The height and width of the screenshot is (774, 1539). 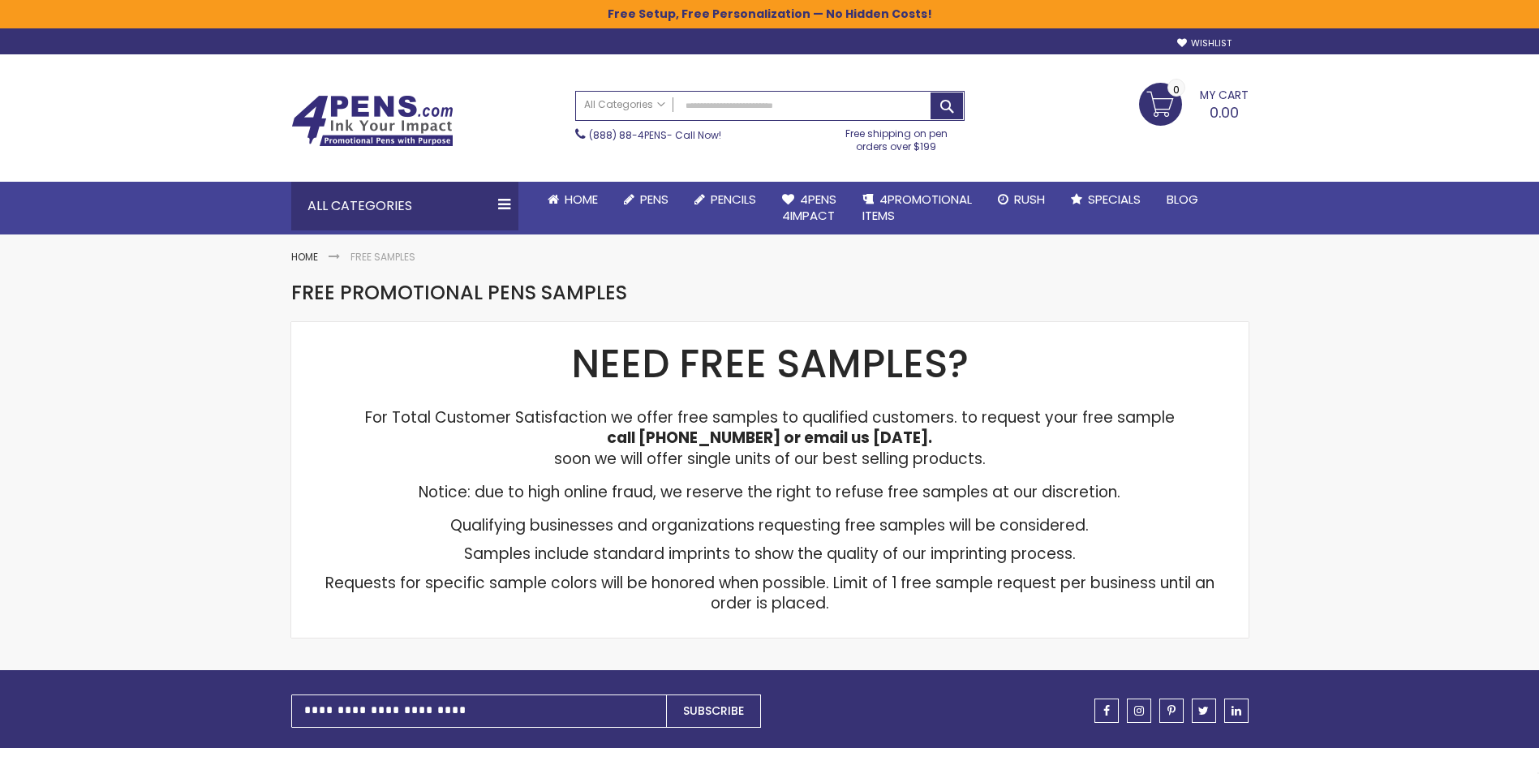 I want to click on span: Notice: due to high online fraud, we reserve the right to refuse free samples at our discretion., so click(x=769, y=492).